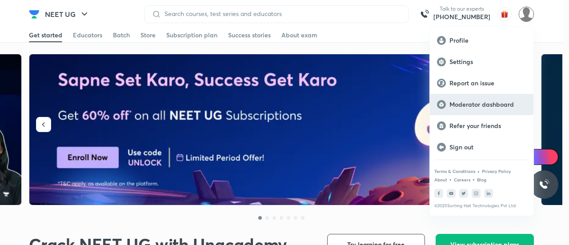  I want to click on a: Blog, so click(481, 180).